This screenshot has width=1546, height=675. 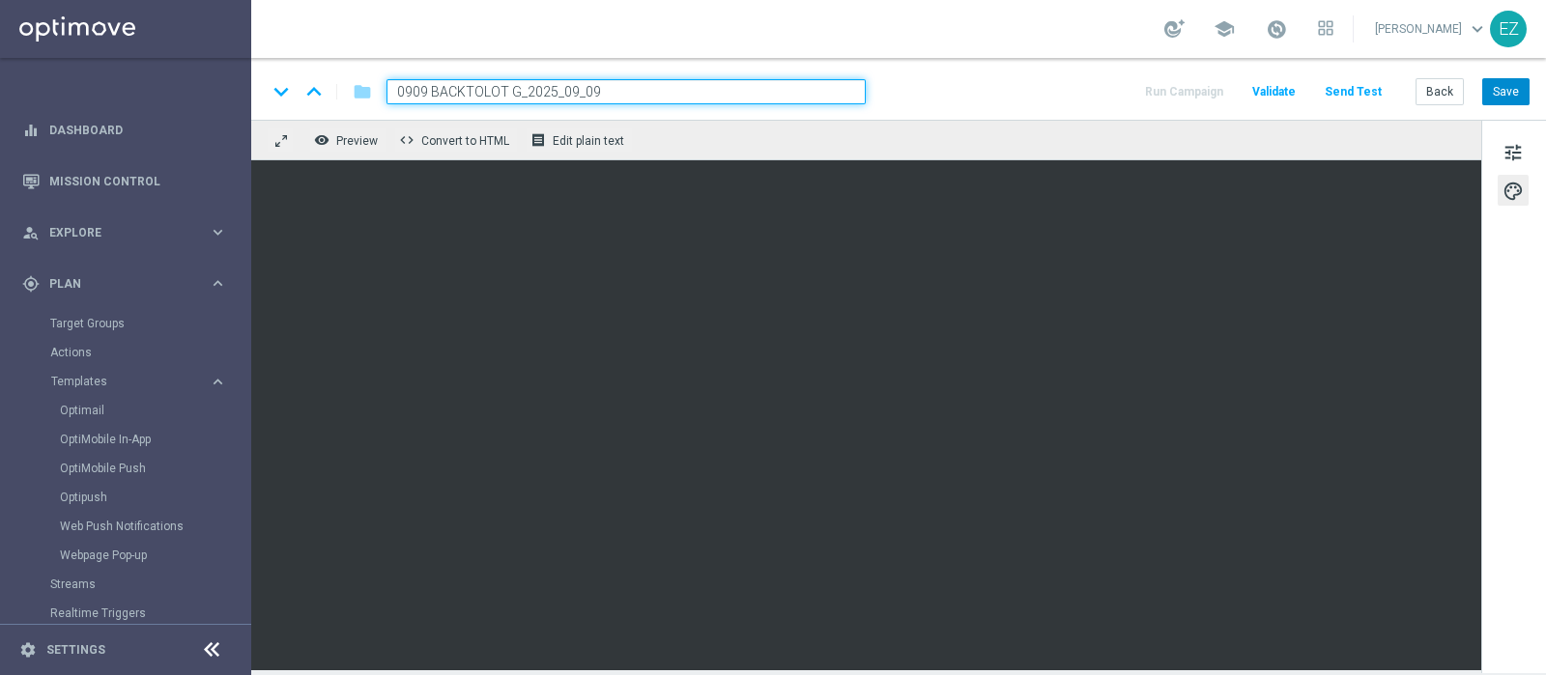 I want to click on button: folder, so click(x=362, y=92).